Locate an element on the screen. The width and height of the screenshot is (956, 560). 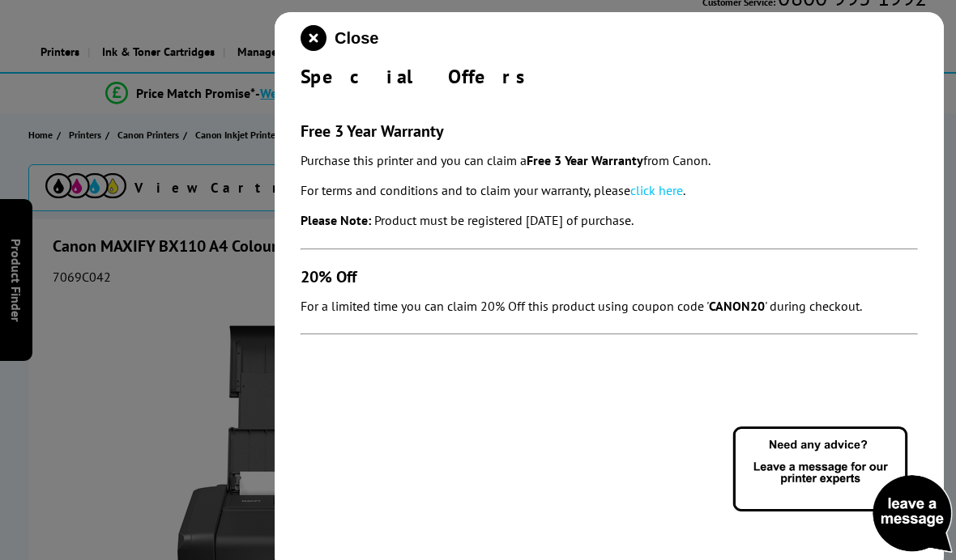
span: Close is located at coordinates (356, 38).